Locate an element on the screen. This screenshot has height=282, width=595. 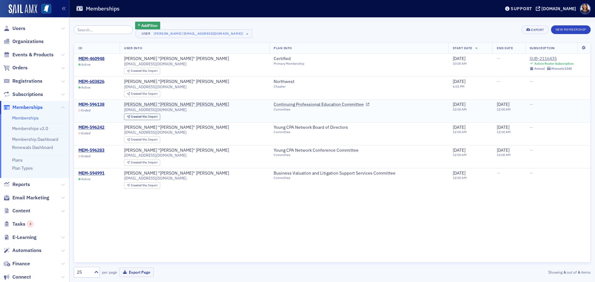
span: Tasks is located at coordinates (23, 224).